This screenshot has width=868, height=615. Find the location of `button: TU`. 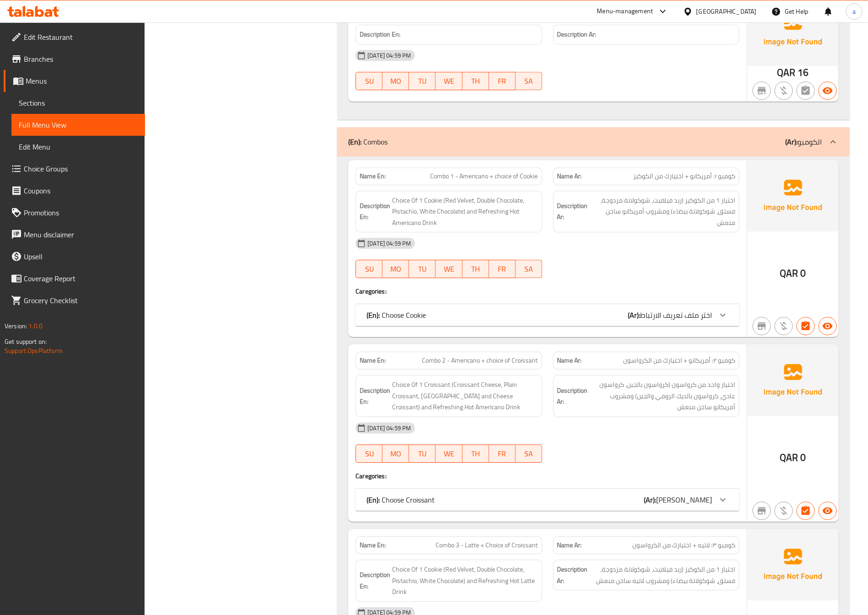

button: TU is located at coordinates (422, 81).